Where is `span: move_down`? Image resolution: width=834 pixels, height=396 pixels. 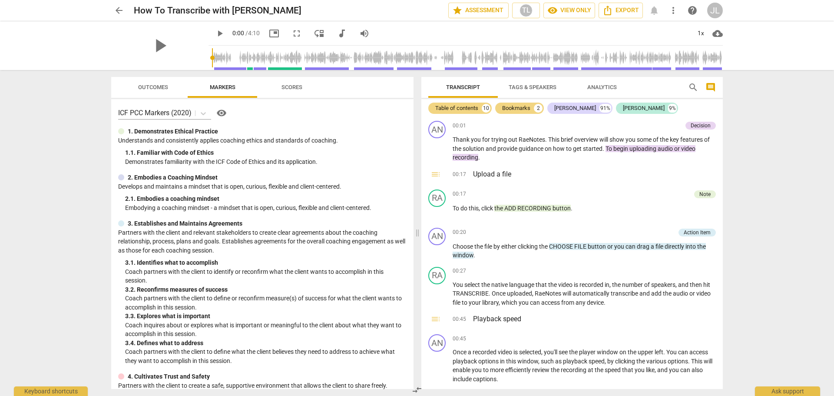
span: move_down is located at coordinates (319, 33).